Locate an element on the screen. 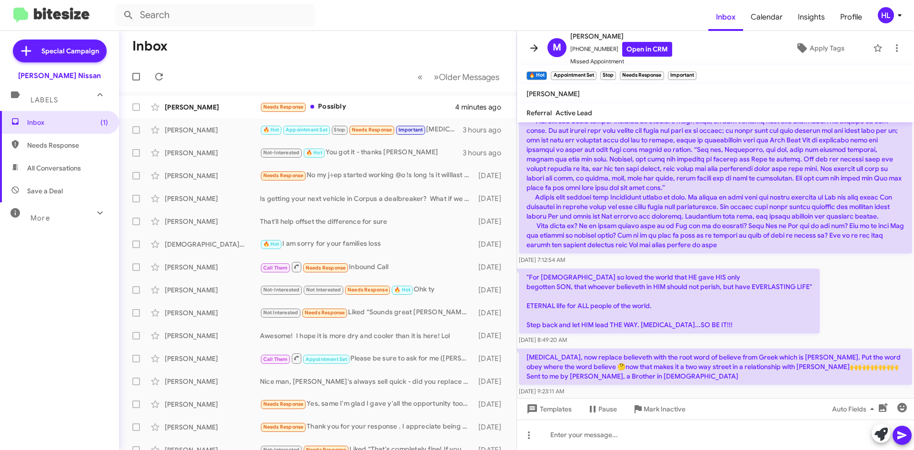  span: Stop is located at coordinates (339, 129).